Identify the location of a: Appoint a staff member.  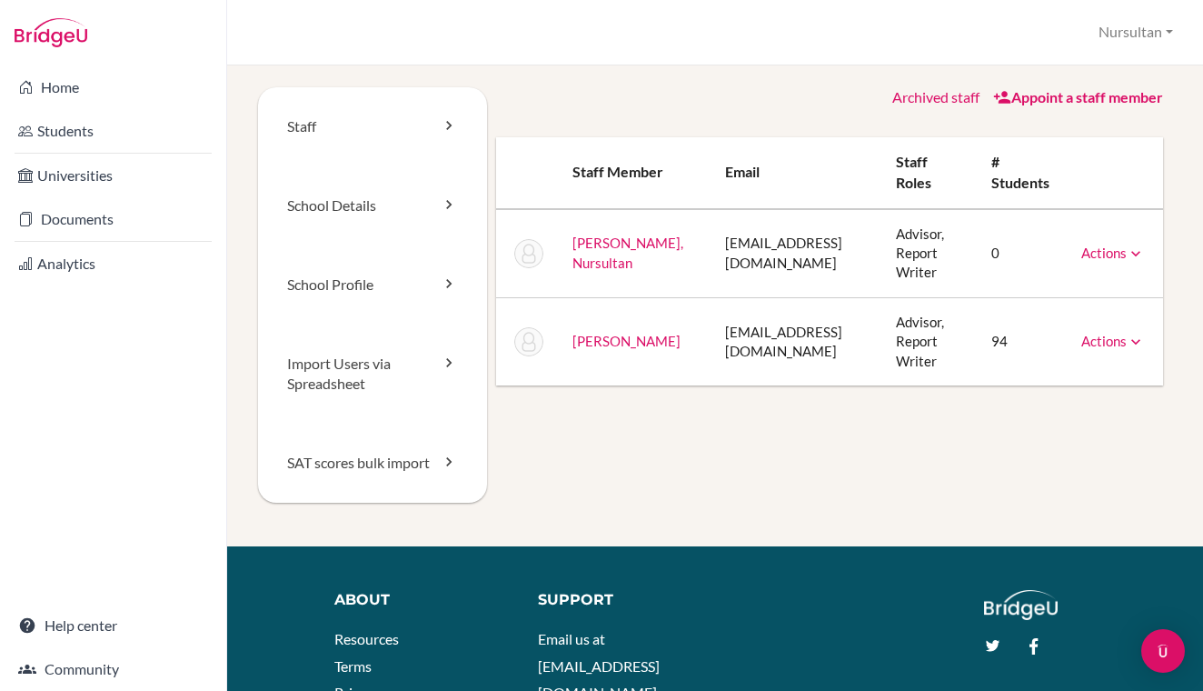
(1078, 96).